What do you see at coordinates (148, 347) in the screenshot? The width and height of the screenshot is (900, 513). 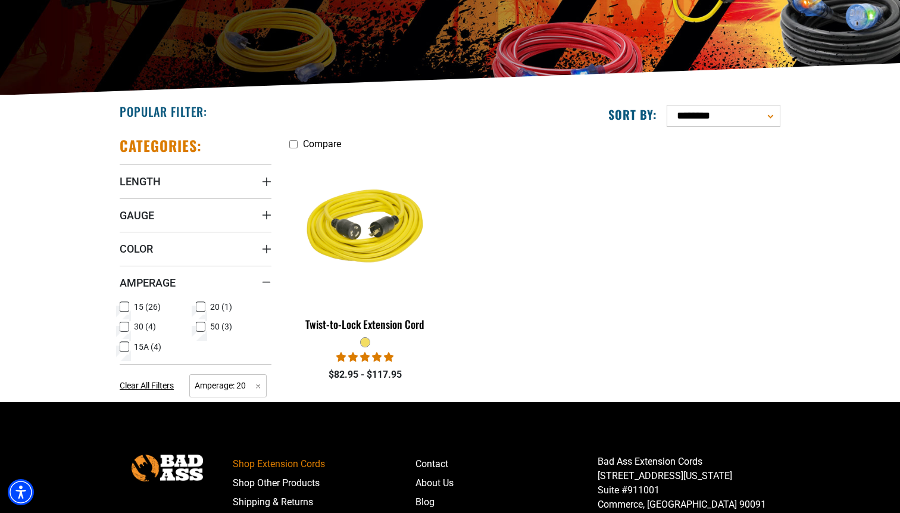 I see `span: 15A (4)` at bounding box center [148, 347].